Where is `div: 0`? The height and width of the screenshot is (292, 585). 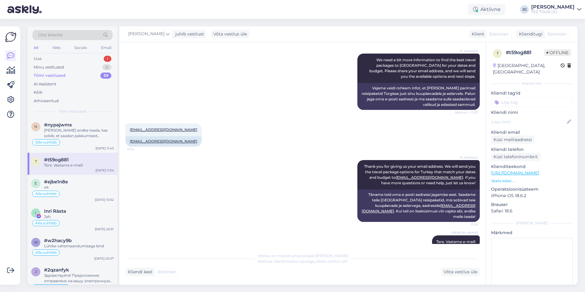 div: 0 is located at coordinates (107, 67).